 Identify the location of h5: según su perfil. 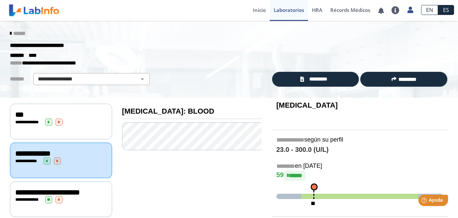
(360, 140).